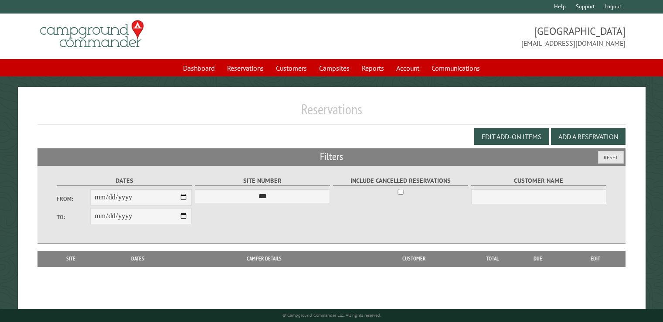 This screenshot has width=663, height=322. I want to click on button: Reset, so click(611, 157).